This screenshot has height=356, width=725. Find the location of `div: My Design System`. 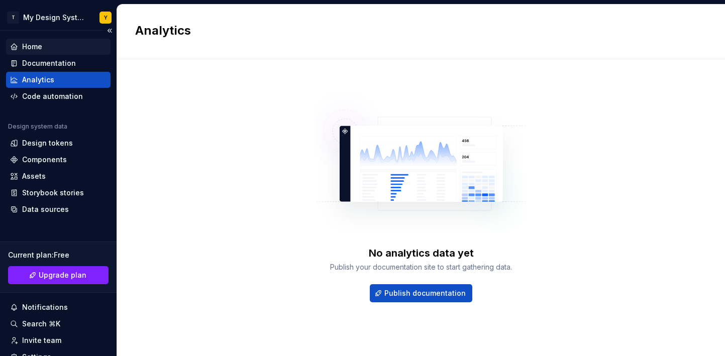

div: My Design System is located at coordinates (55, 18).